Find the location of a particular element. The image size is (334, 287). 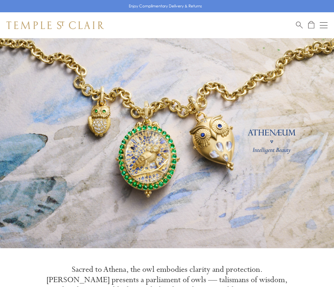

button: Open navigation is located at coordinates (324, 25).